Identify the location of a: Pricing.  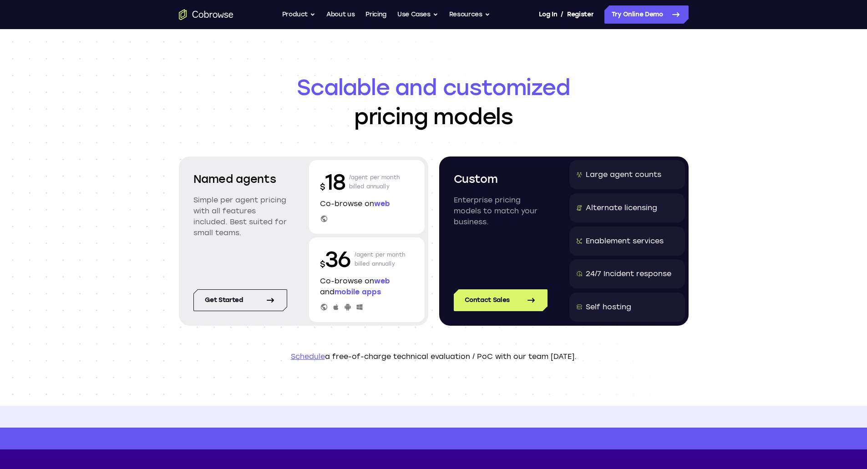
(376, 15).